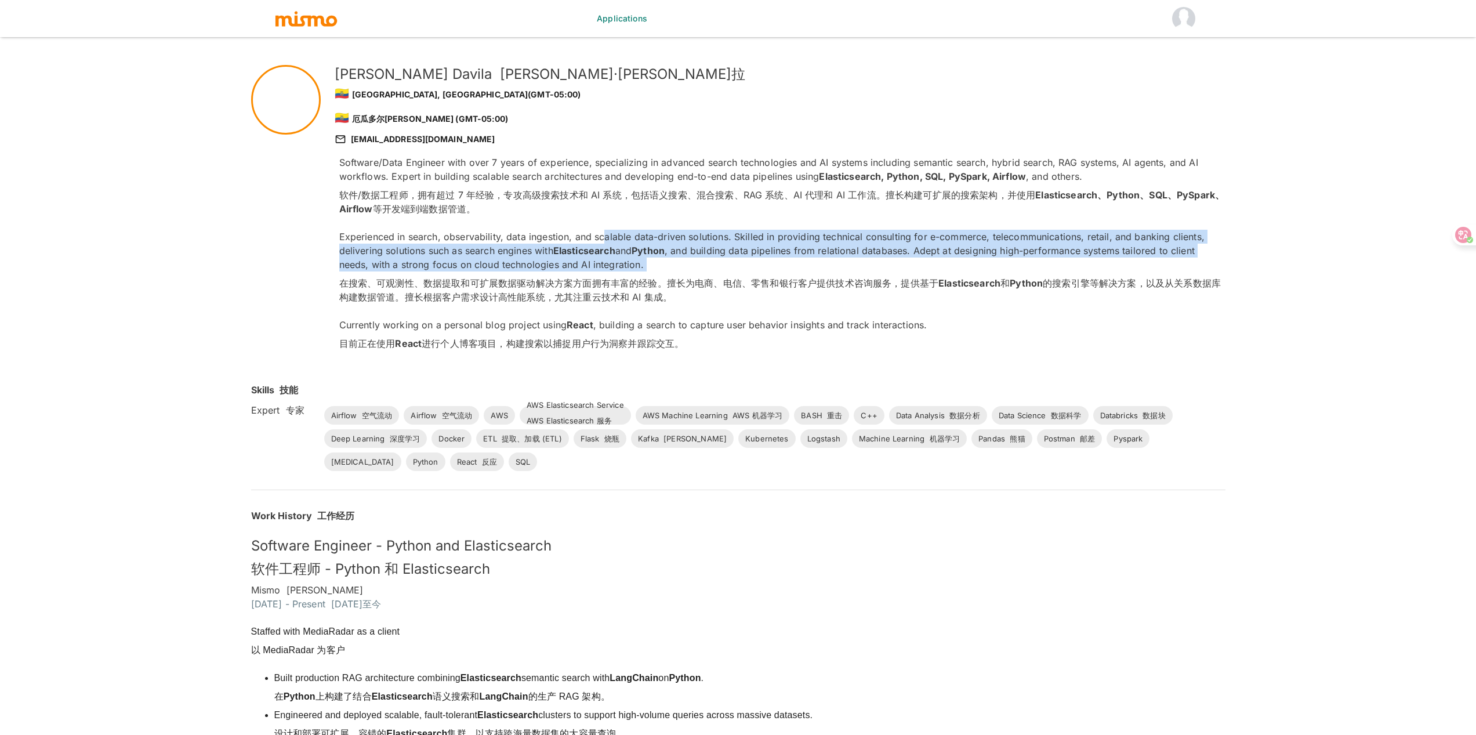  Describe the element at coordinates (1184, 19) in the screenshot. I see `img: undefined` at that location.